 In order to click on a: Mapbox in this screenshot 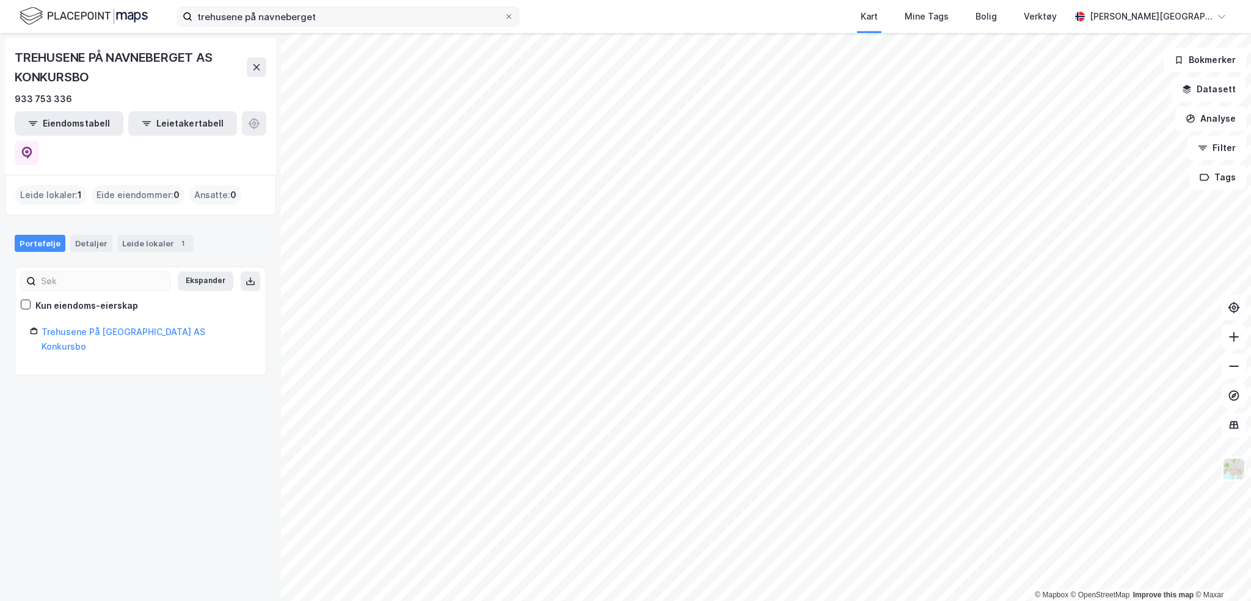, I will do `click(1051, 594)`.